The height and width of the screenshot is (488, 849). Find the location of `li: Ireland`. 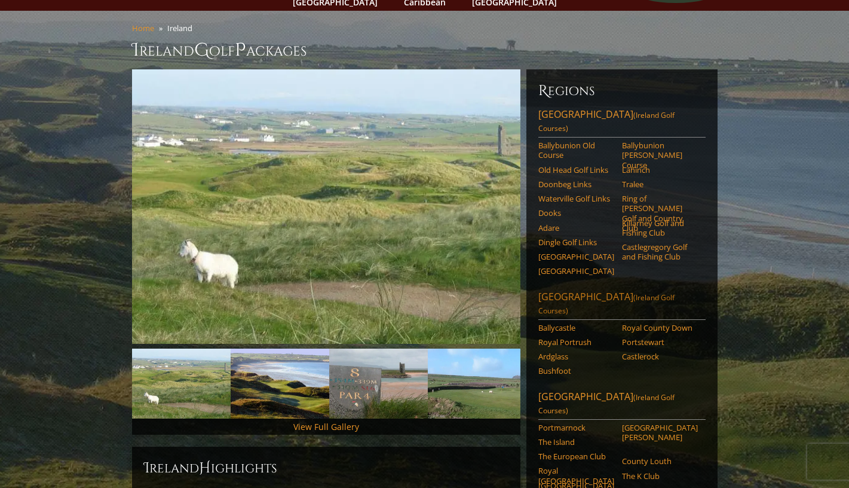

li: Ireland is located at coordinates (182, 28).